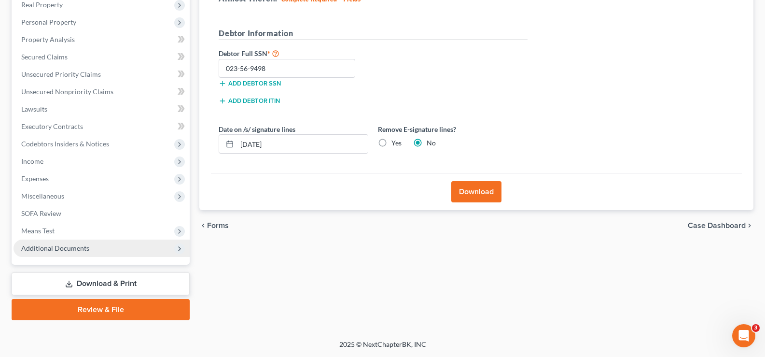 The width and height of the screenshot is (765, 357). What do you see at coordinates (755, 328) in the screenshot?
I see `span: 3` at bounding box center [755, 328].